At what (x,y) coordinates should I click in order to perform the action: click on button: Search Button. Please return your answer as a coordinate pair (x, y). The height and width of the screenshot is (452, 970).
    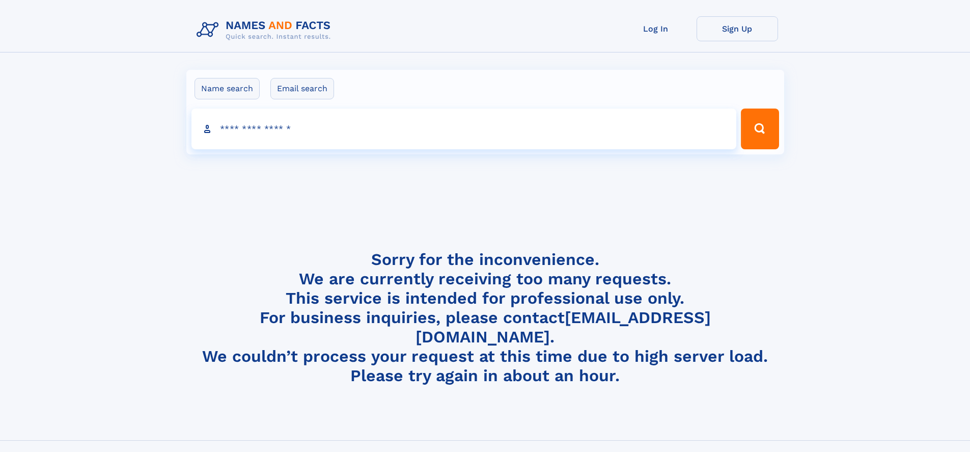
    Looking at the image, I should click on (760, 129).